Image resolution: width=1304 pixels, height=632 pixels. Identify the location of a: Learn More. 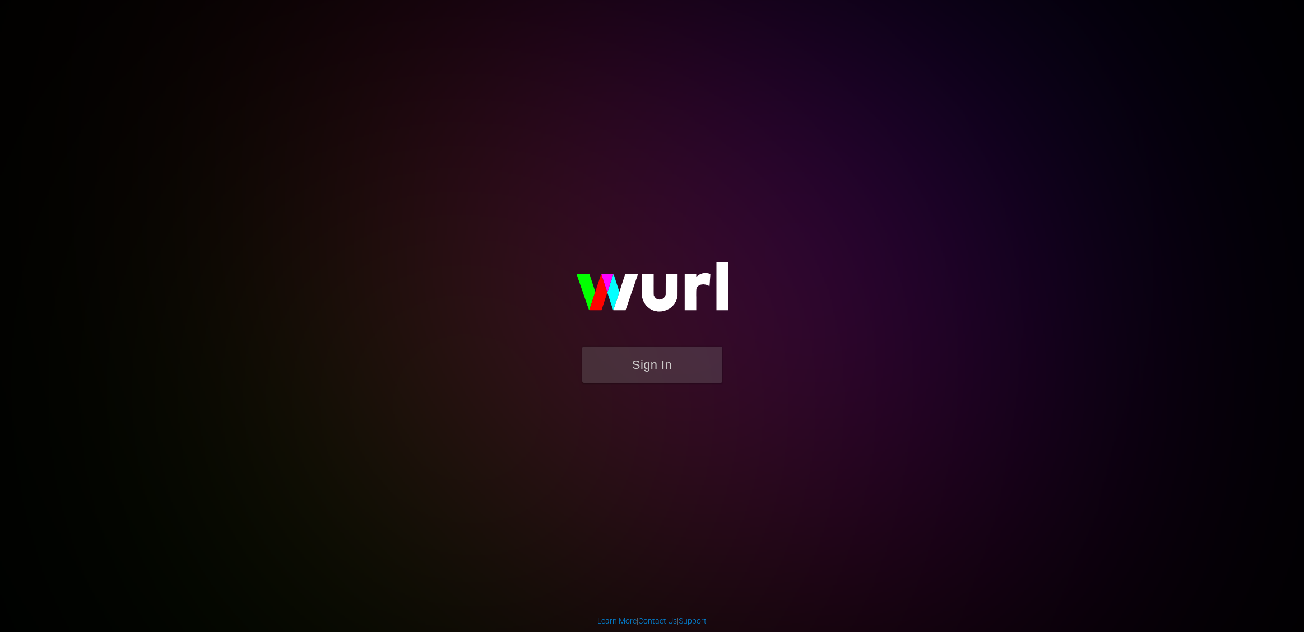
(617, 621).